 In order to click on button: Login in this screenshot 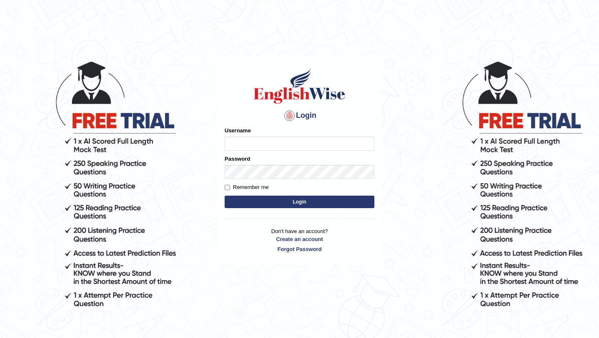, I will do `click(300, 202)`.